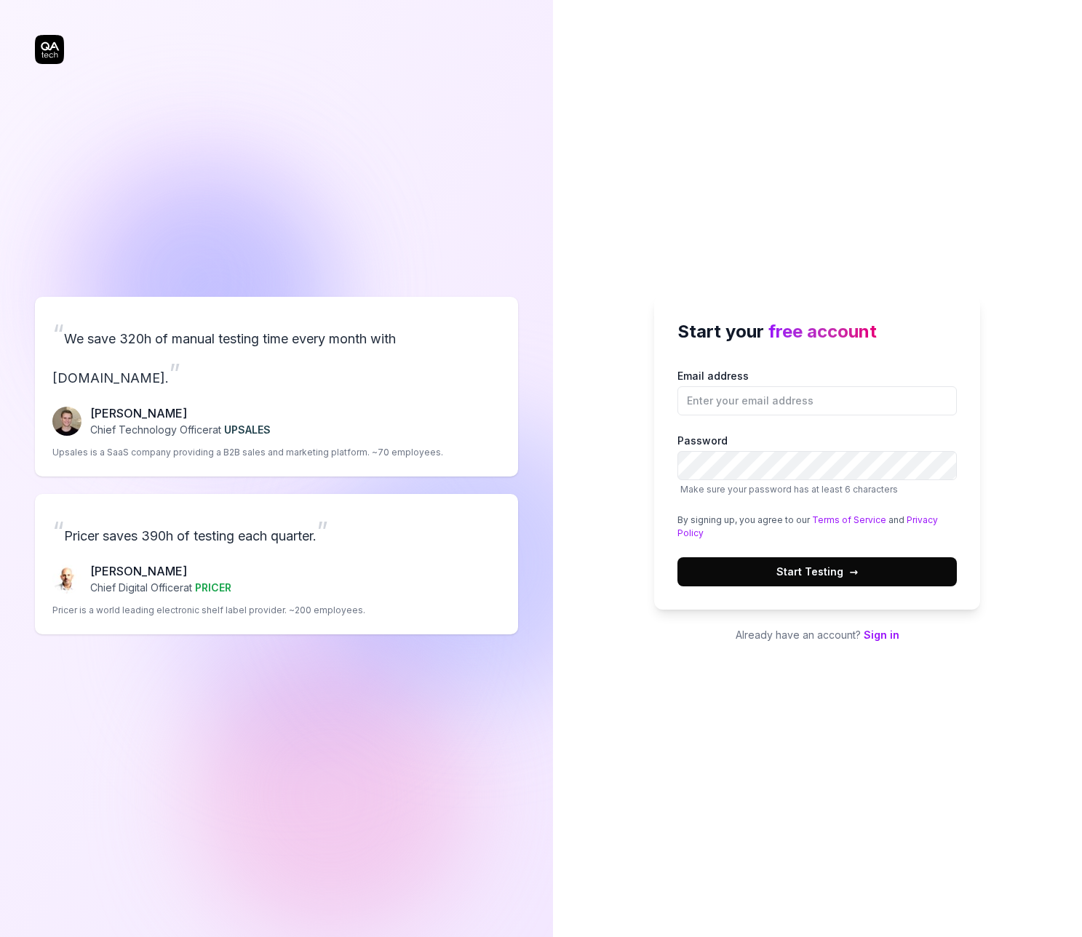 The width and height of the screenshot is (1082, 937). What do you see at coordinates (817, 332) in the screenshot?
I see `h2: Start your` at bounding box center [817, 332].